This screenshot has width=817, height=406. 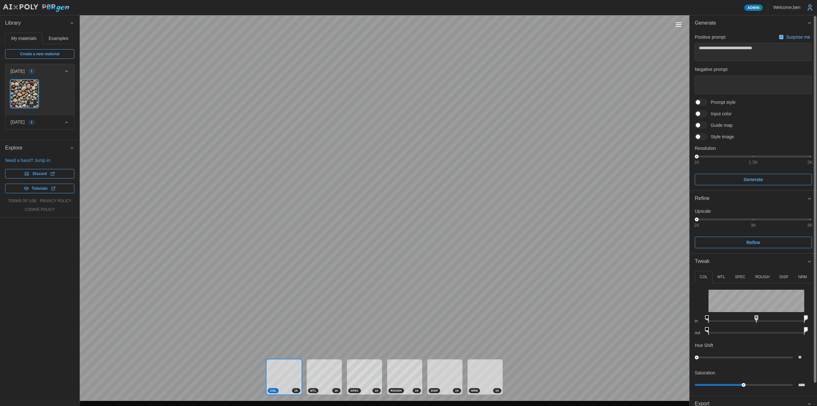 What do you see at coordinates (40, 188) in the screenshot?
I see `span: Tutorials` at bounding box center [40, 188].